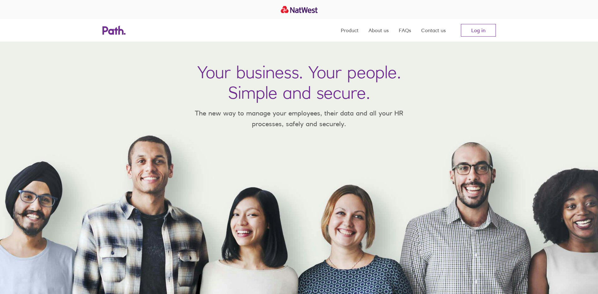  I want to click on h1: Your business. Your people. Simple and secure., so click(299, 82).